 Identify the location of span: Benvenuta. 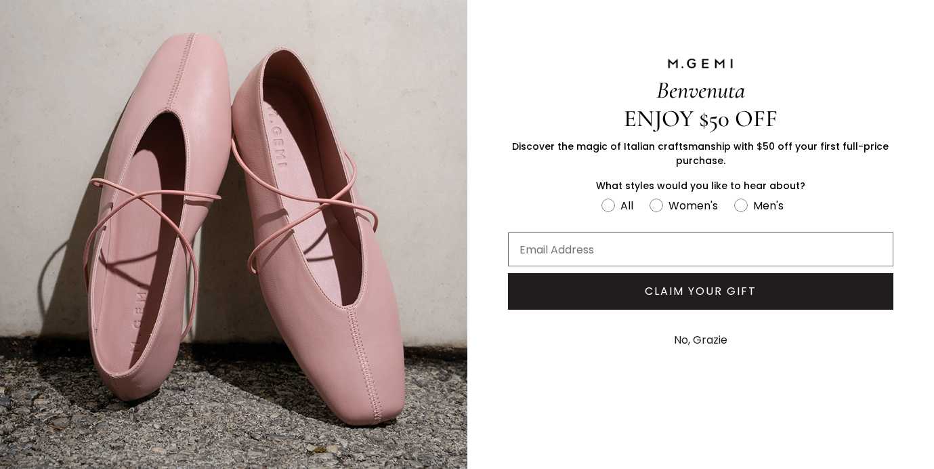
(700, 90).